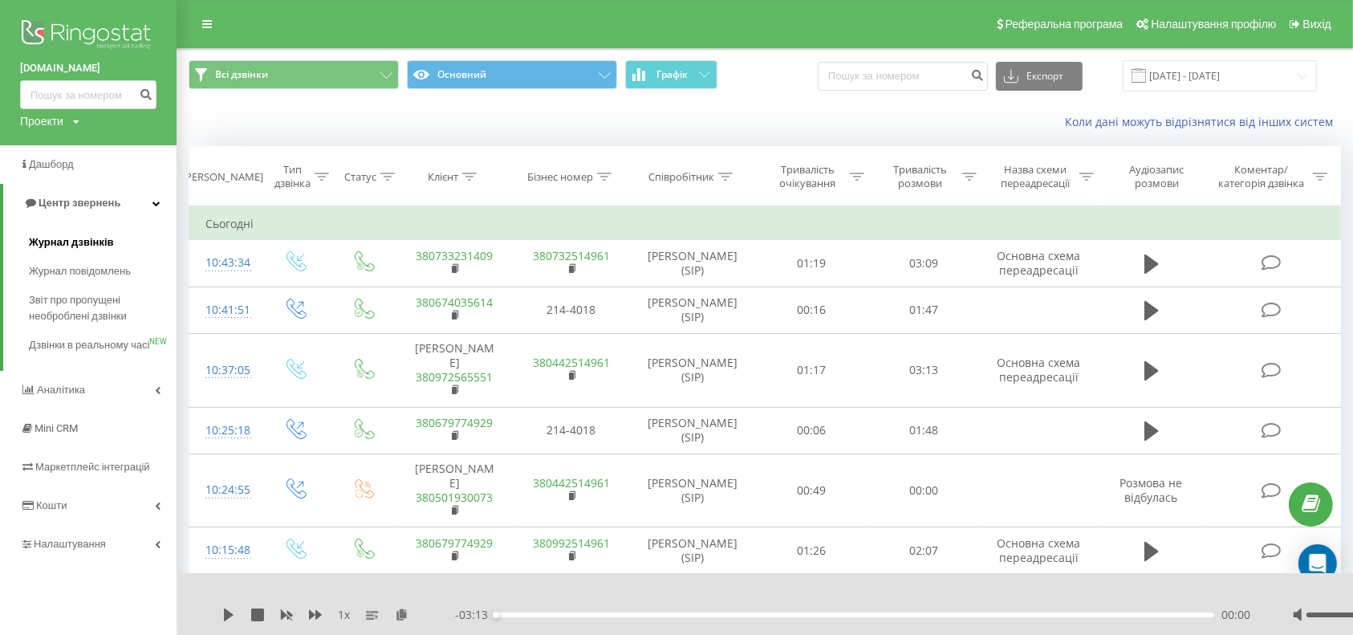 This screenshot has width=1353, height=635. What do you see at coordinates (812, 263) in the screenshot?
I see `td: 01:19` at bounding box center [812, 263].